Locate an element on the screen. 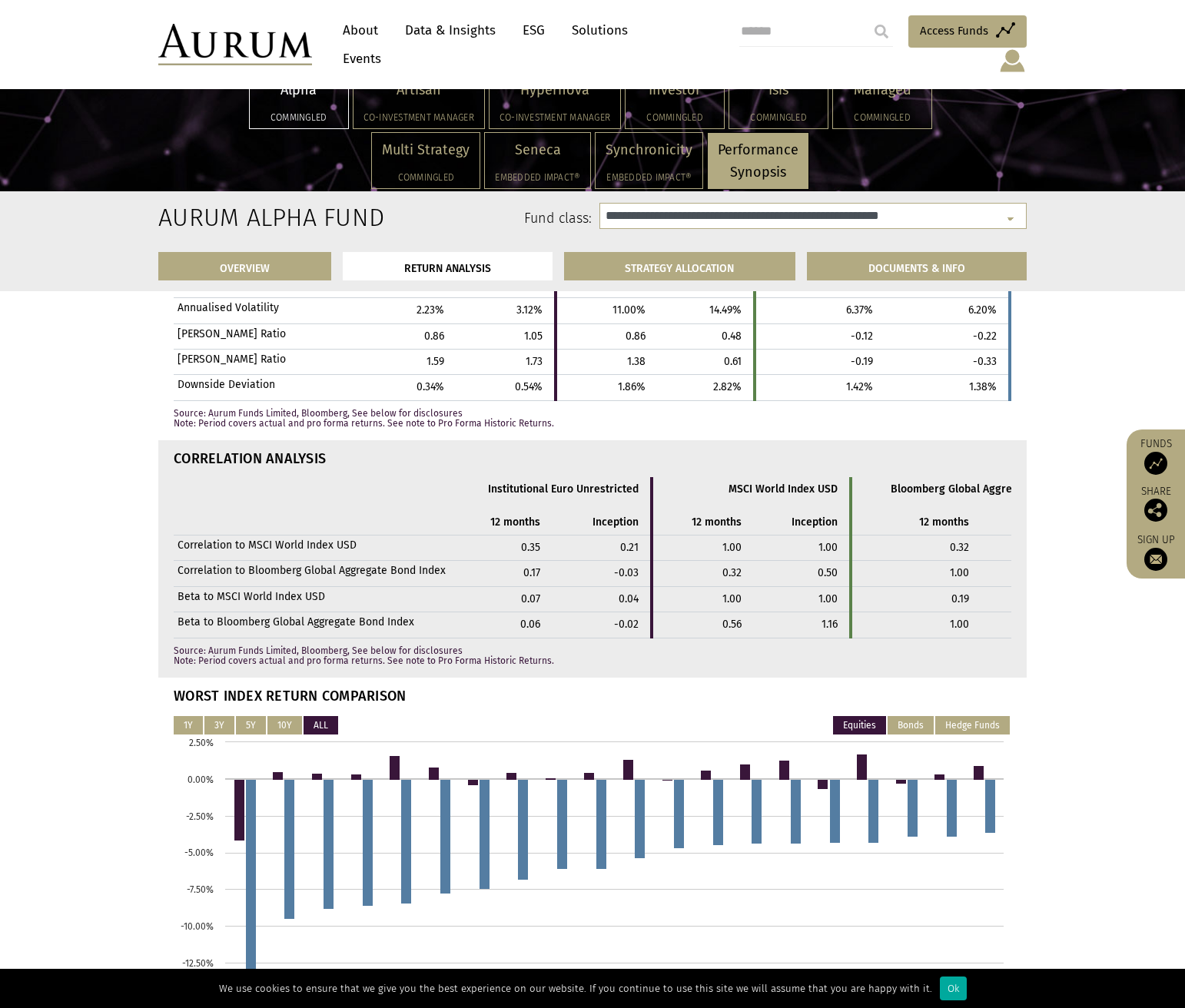  text: -7.50% is located at coordinates (200, 890).